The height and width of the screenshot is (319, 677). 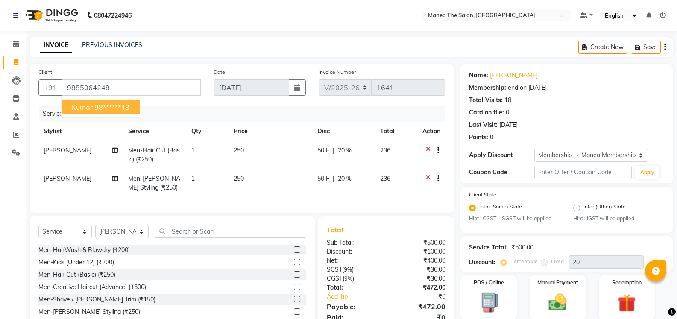 I want to click on label: POS / Online, so click(x=489, y=283).